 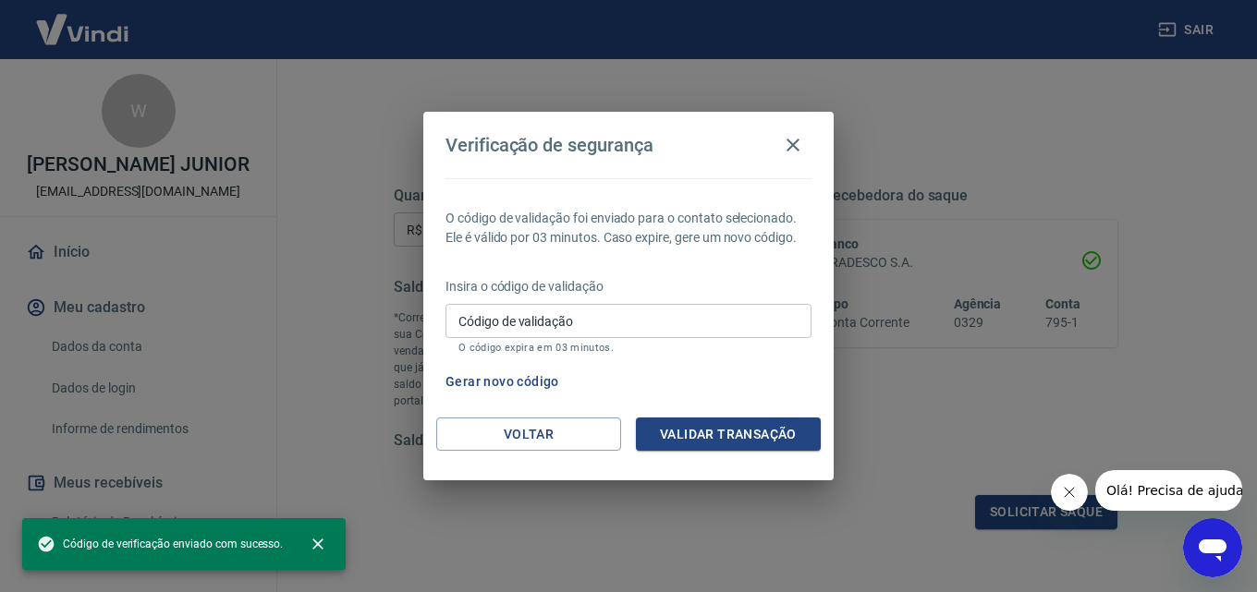 I want to click on p: O código expira em 03 minutos., so click(x=629, y=348).